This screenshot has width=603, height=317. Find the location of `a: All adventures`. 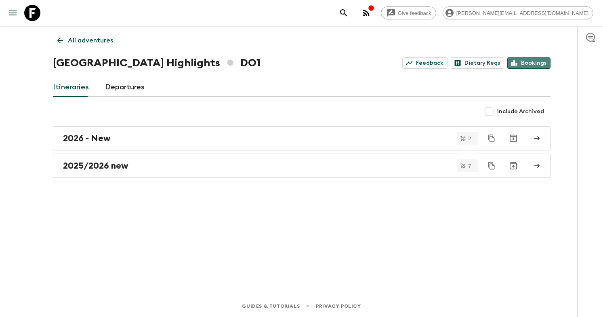

a: All adventures is located at coordinates (85, 40).